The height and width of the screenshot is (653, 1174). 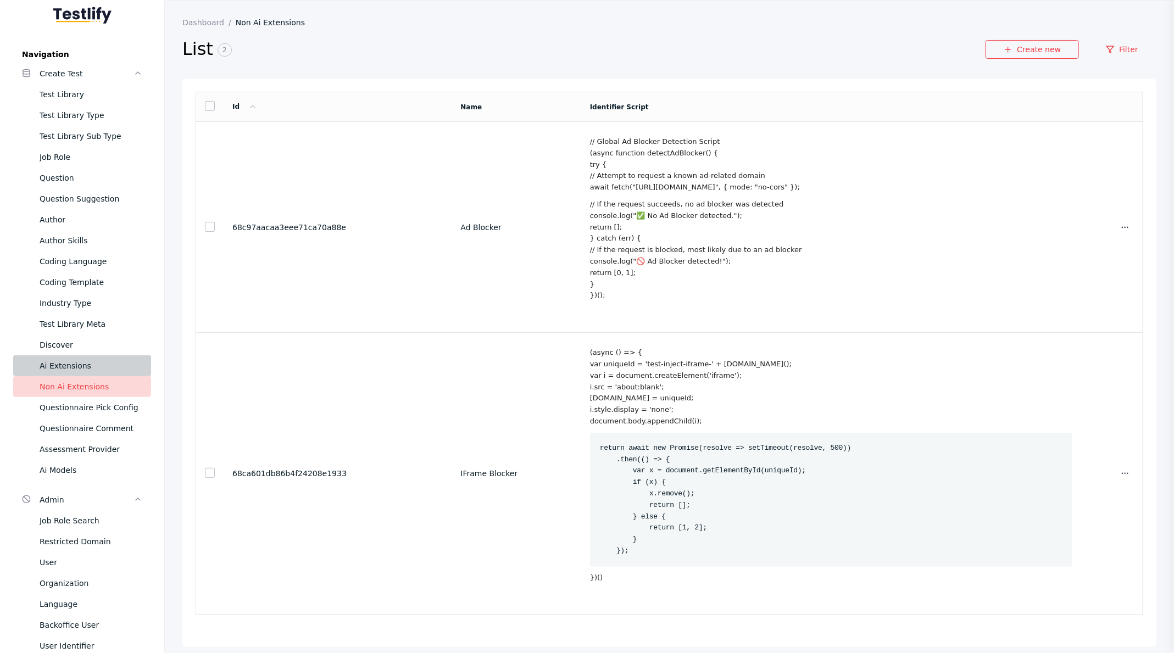 What do you see at coordinates (831, 165) in the screenshot?
I see `p: // Global Ad Blocker Detection Script (async function detectAdBlocker() { try { // Attempt to req...` at bounding box center [831, 165].